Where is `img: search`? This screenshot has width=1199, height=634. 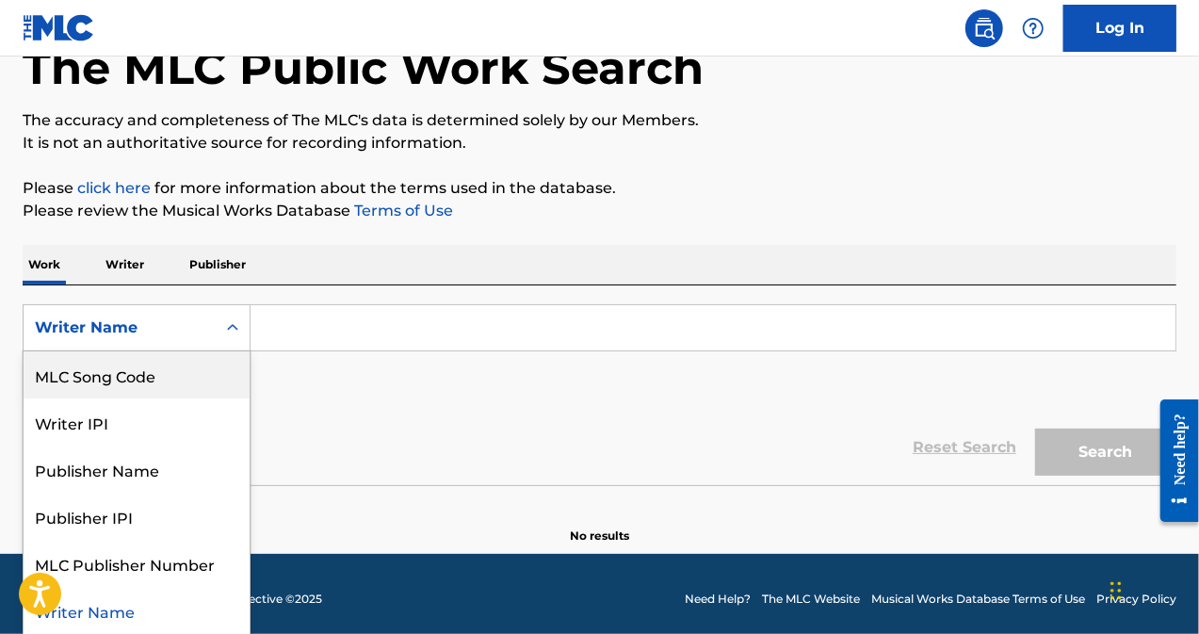
img: search is located at coordinates (984, 28).